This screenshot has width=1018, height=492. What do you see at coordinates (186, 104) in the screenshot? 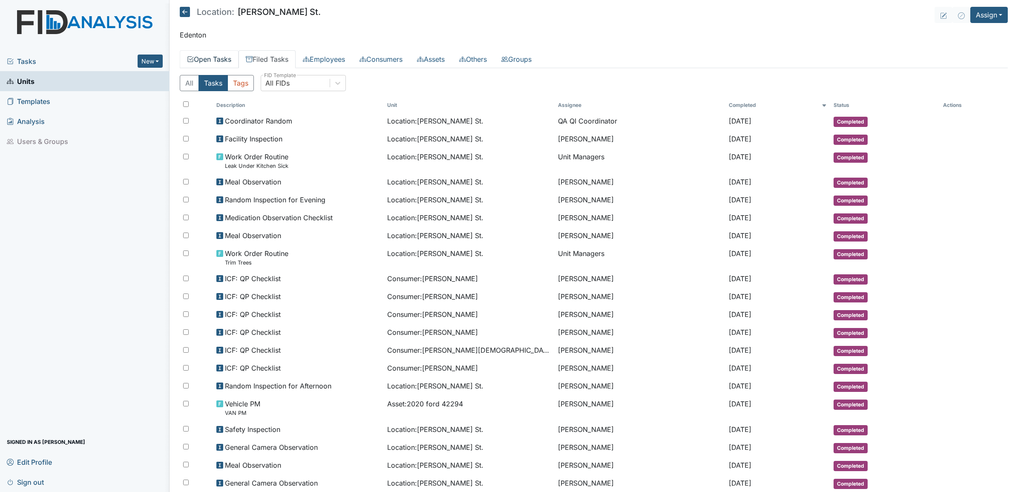
I see `input: Toggle All Rows Selected` at bounding box center [186, 104].